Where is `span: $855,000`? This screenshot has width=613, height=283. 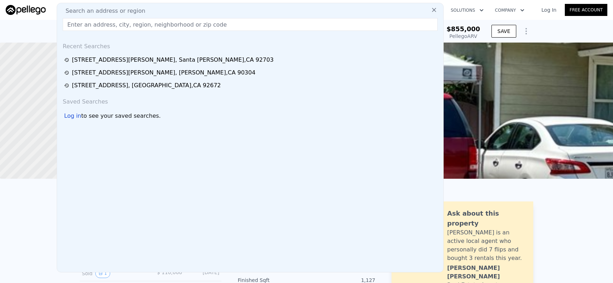 span: $855,000 is located at coordinates (463, 29).